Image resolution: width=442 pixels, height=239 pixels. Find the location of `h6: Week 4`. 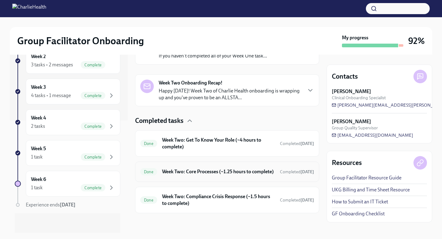

h6: Week 4 is located at coordinates (38, 118).